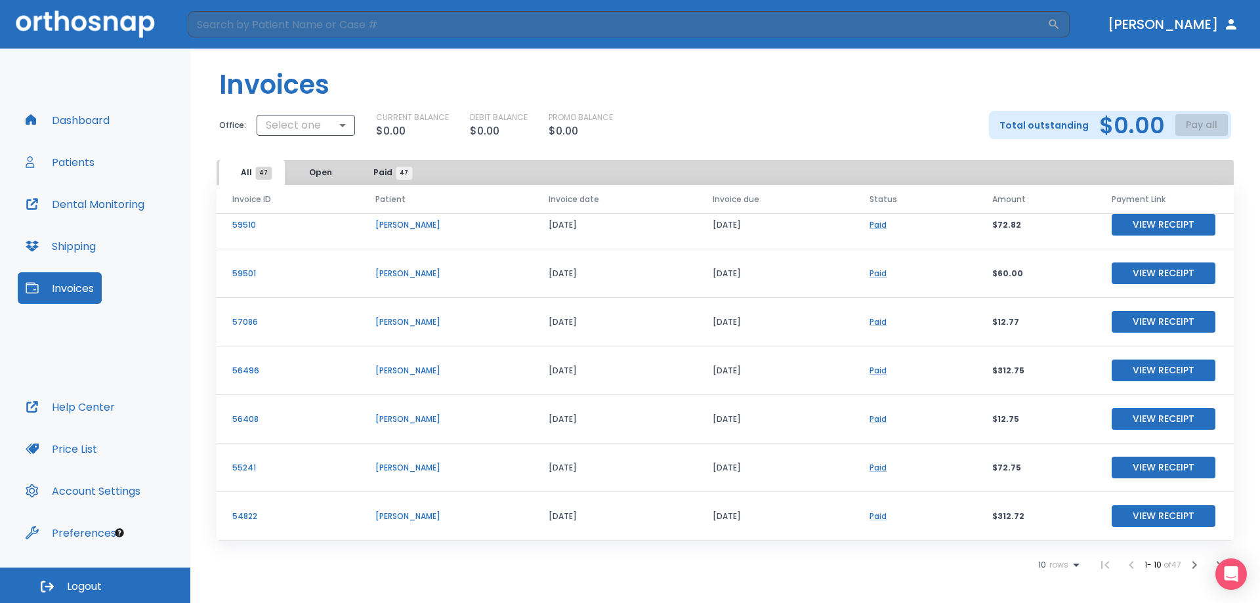 This screenshot has width=1260, height=603. What do you see at coordinates (251, 200) in the screenshot?
I see `span: Invoice ID` at bounding box center [251, 200].